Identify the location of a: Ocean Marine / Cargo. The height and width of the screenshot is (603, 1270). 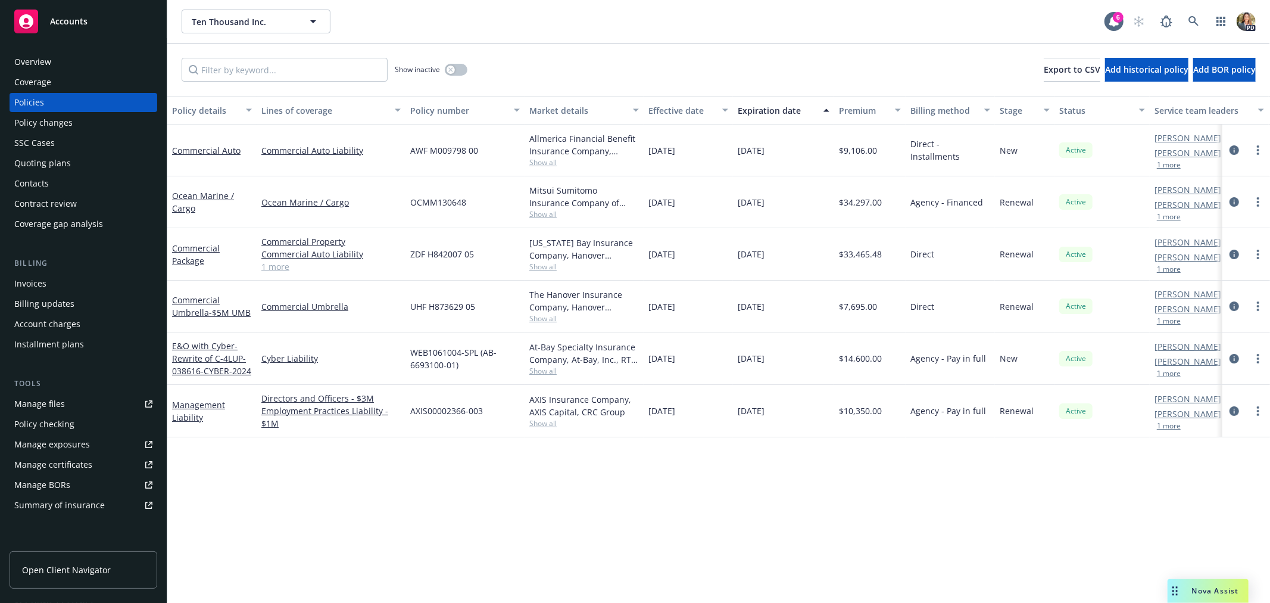
(203, 202).